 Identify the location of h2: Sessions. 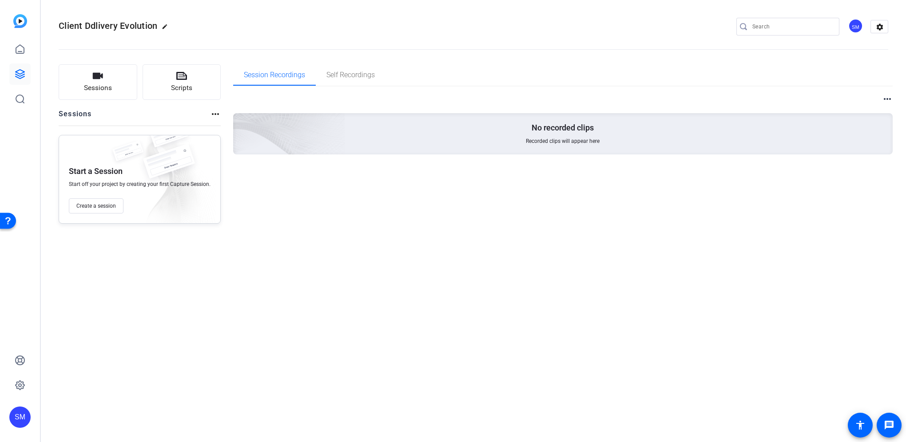
(75, 117).